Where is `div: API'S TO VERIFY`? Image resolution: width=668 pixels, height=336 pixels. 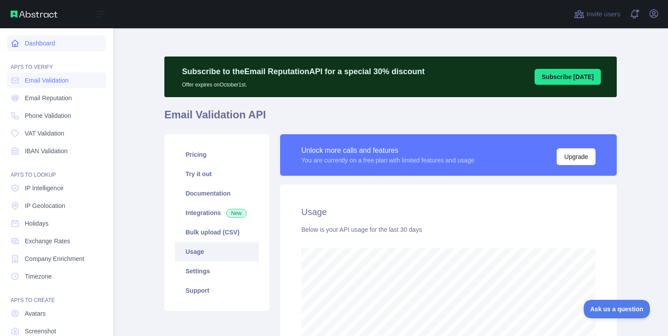
div: API'S TO VERIFY is located at coordinates (57, 62).